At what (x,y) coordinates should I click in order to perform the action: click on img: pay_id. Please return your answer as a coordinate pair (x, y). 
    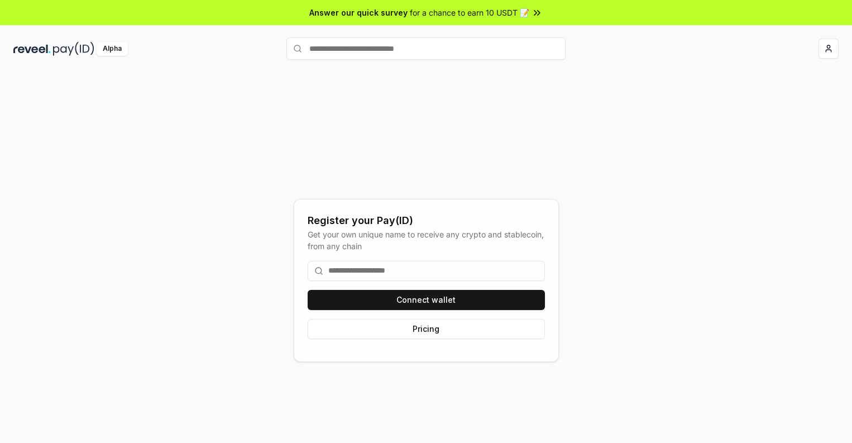
    Looking at the image, I should click on (74, 49).